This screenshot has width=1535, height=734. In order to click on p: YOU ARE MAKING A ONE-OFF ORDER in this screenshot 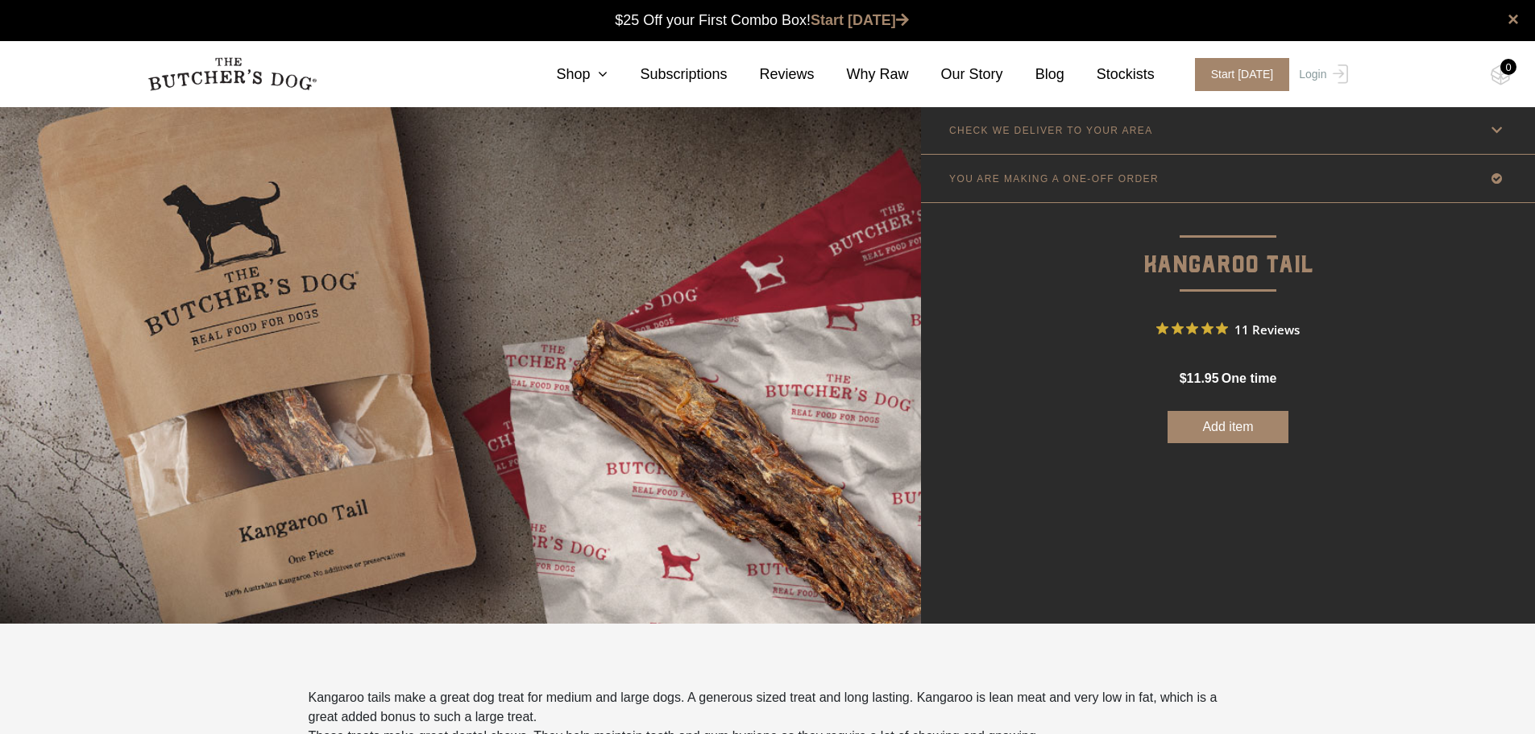, I will do `click(1054, 179)`.